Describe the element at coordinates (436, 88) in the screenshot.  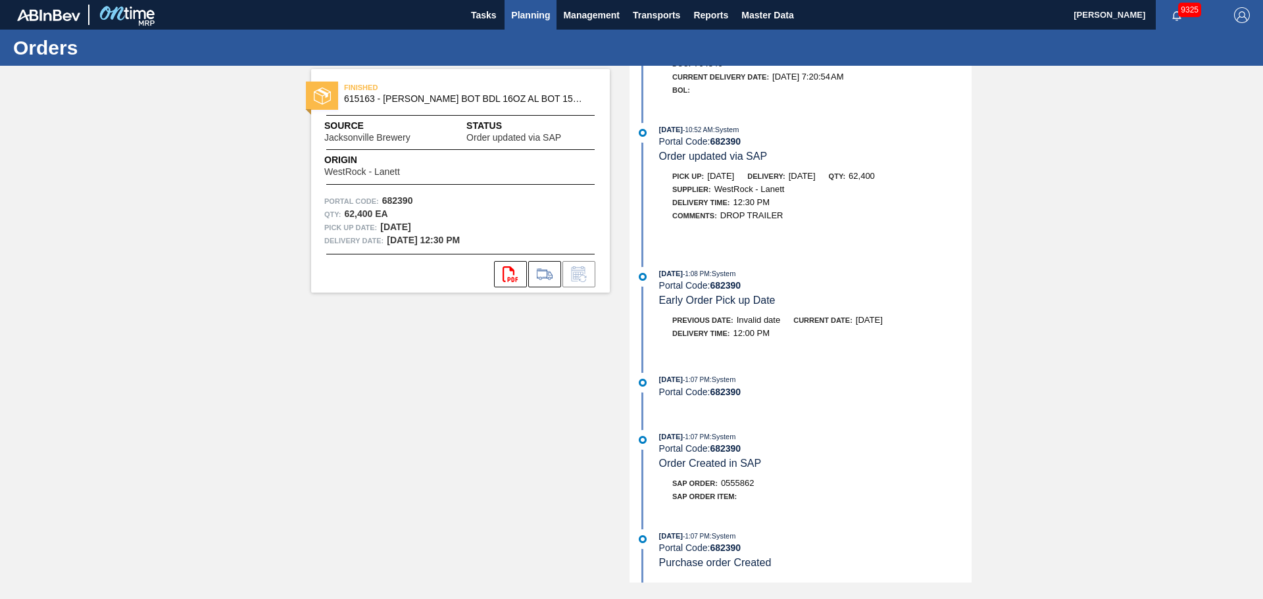
I see `span: FINISHED` at that location.